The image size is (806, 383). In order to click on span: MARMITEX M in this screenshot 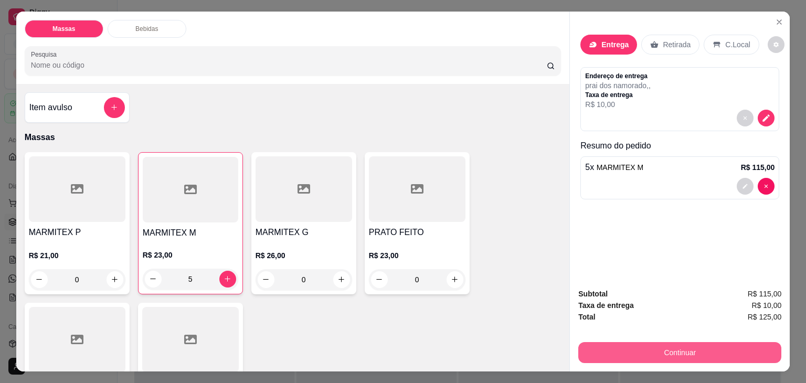, I will do `click(620, 167)`.